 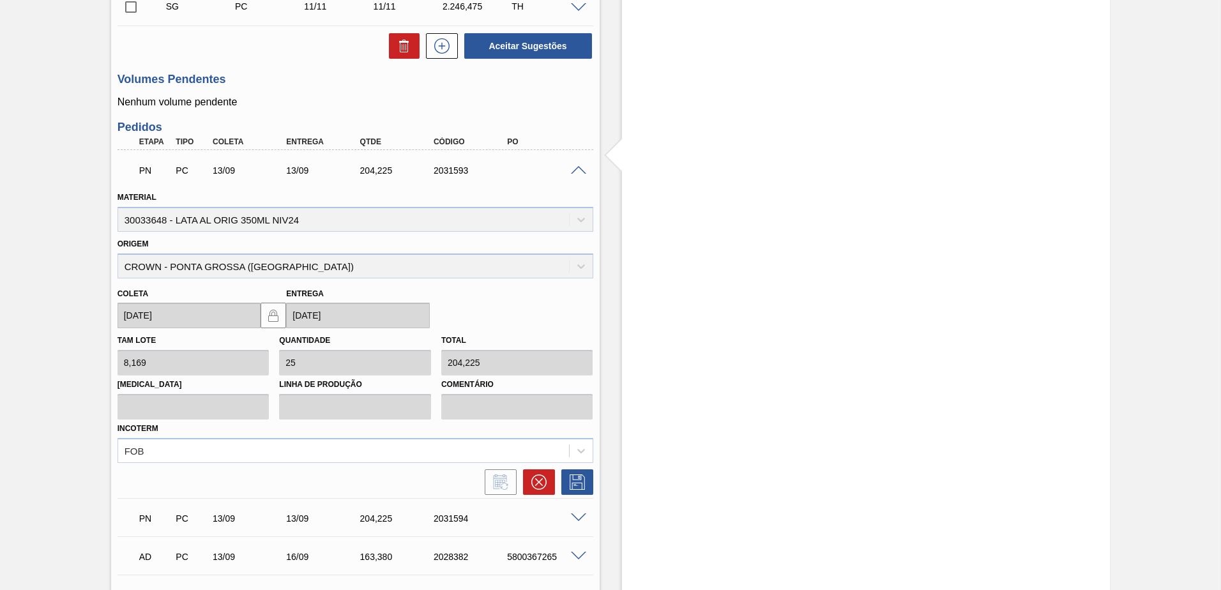 I want to click on label: Total, so click(x=453, y=340).